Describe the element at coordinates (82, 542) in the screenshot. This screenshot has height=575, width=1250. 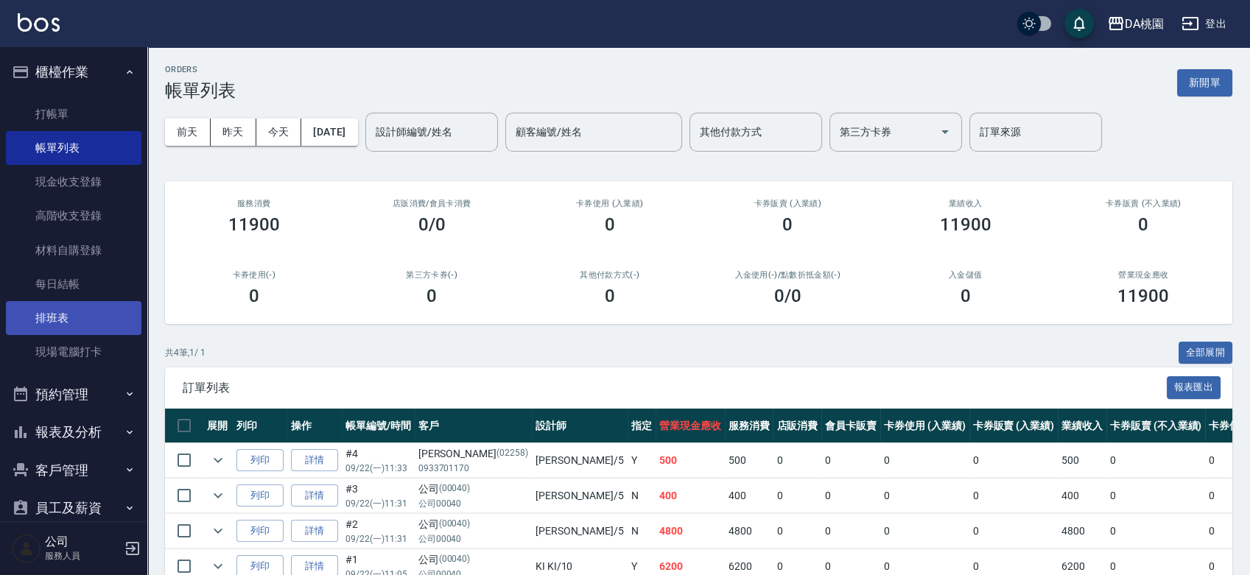
I see `h5: 公司` at that location.